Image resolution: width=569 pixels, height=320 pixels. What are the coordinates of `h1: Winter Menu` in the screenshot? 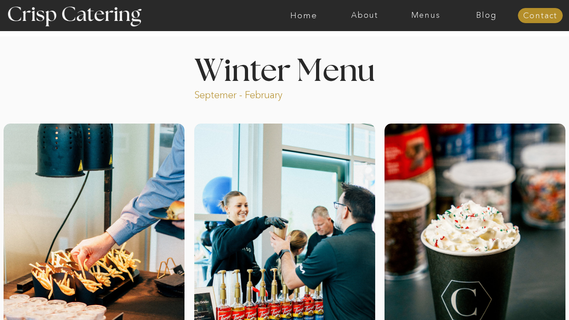 It's located at (284, 69).